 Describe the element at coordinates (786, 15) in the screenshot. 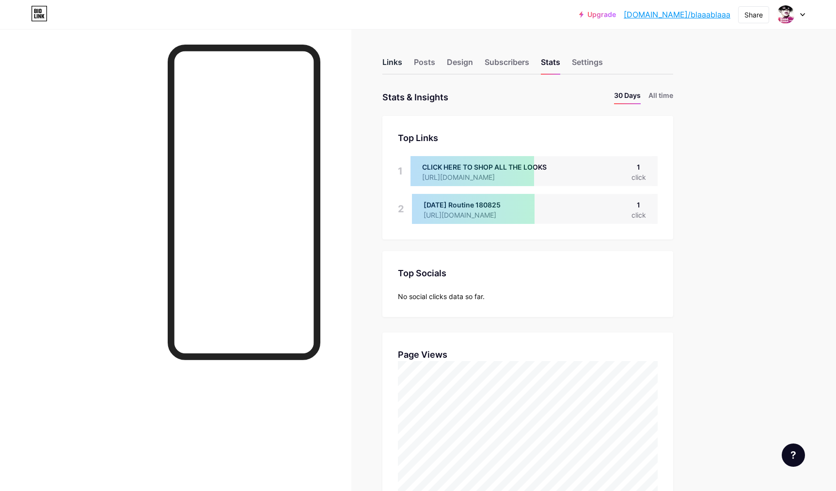

I see `img: blaaablaaa` at that location.